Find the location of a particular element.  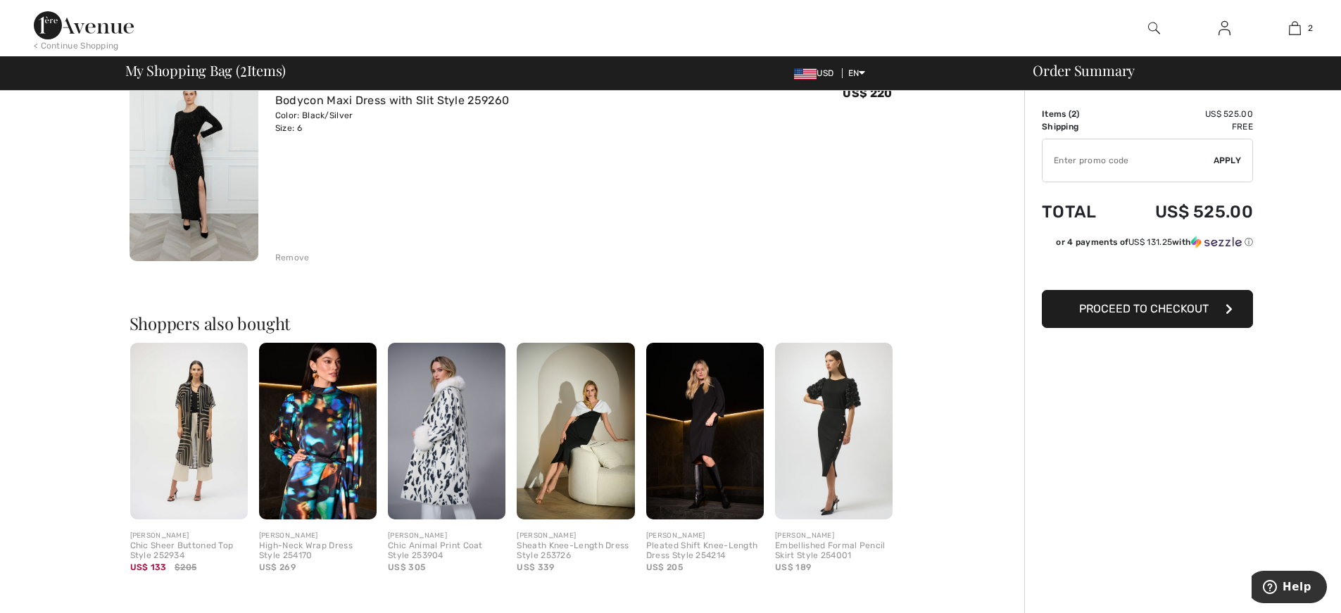

span: My Shopping Bag ( Items) is located at coordinates (206, 70).